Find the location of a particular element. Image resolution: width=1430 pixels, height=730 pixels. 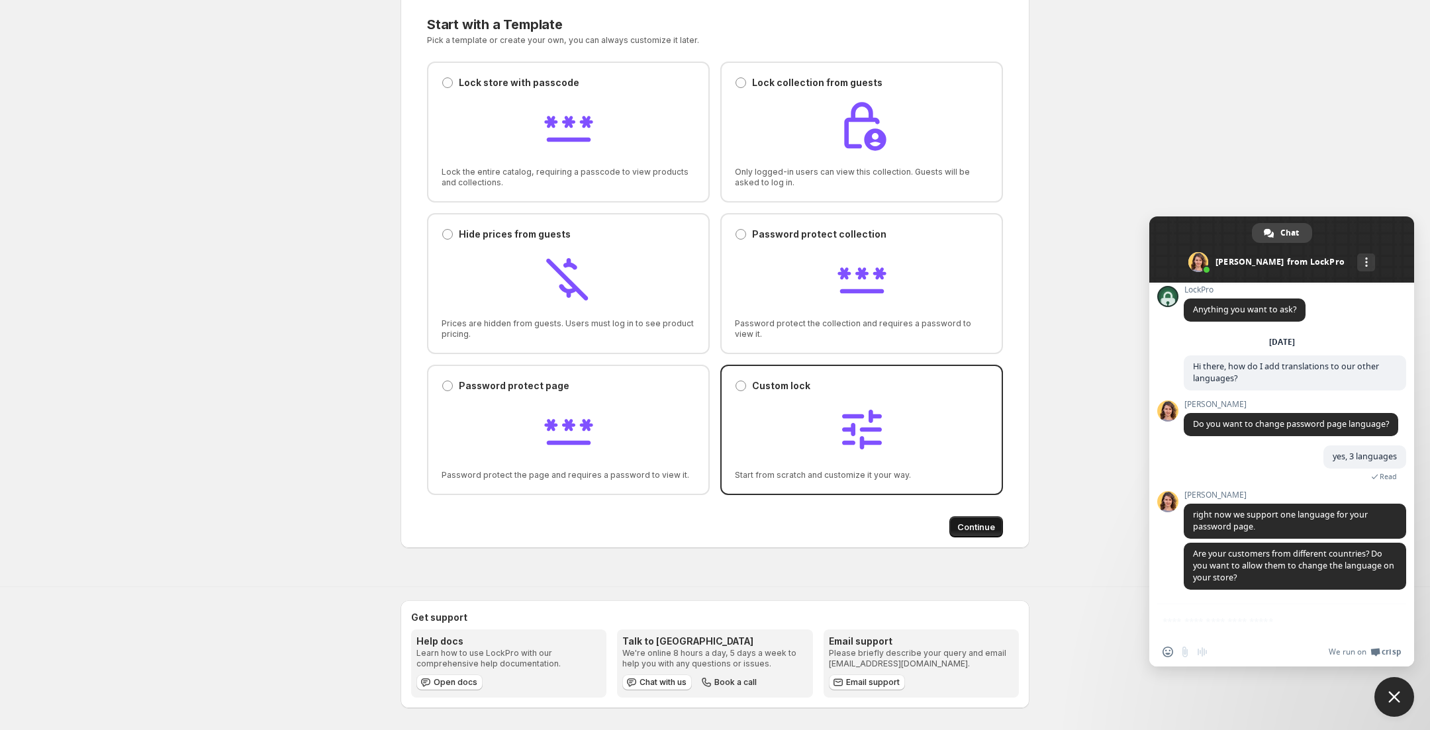

span: right now we support one language for your password page. is located at coordinates (1280, 520).